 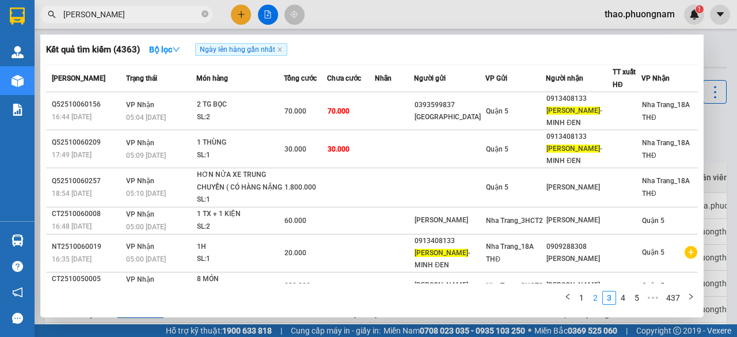 I want to click on span: plus-circle, so click(x=691, y=252).